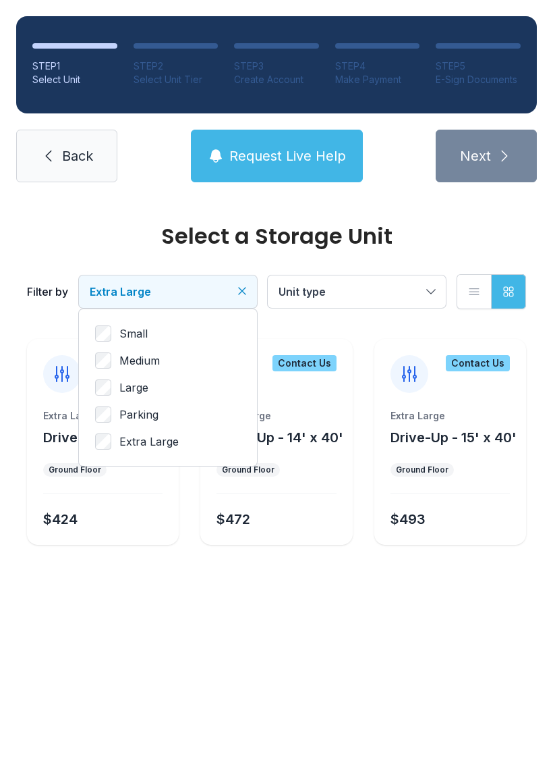 The image size is (553, 767). I want to click on span: Parking, so click(139, 414).